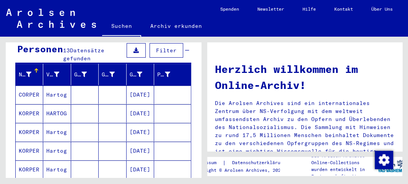  What do you see at coordinates (40, 49) in the screenshot?
I see `div: Personen` at bounding box center [40, 49].